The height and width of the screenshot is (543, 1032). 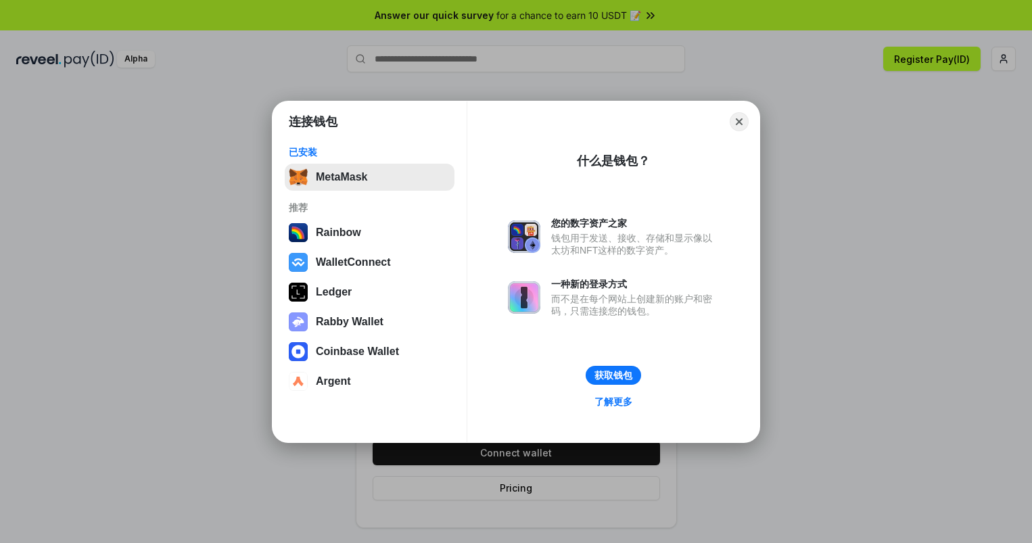 What do you see at coordinates (369, 262) in the screenshot?
I see `button: WalletConnect` at bounding box center [369, 262].